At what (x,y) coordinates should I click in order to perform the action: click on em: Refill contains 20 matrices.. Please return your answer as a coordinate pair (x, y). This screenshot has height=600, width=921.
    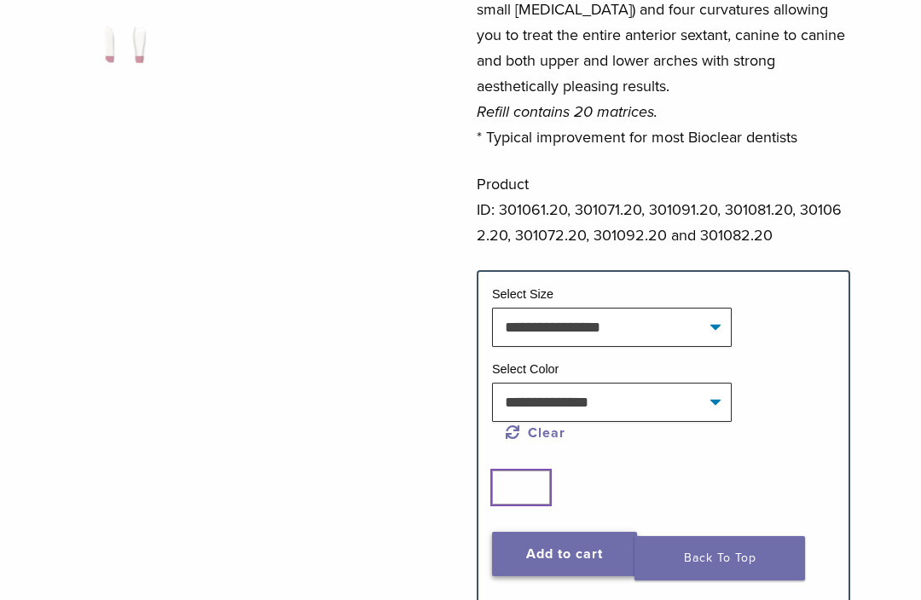
    Looking at the image, I should click on (567, 112).